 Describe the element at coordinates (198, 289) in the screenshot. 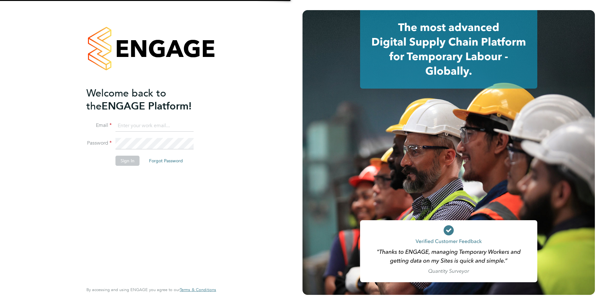

I see `span: Terms & Conditions` at that location.